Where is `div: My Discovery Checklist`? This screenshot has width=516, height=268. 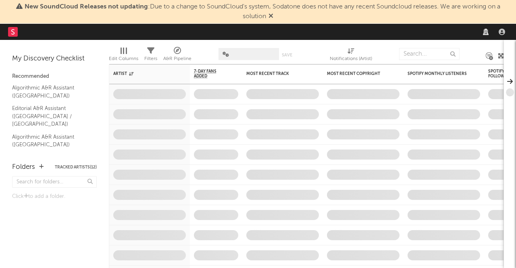
div: My Discovery Checklist is located at coordinates (54, 59).